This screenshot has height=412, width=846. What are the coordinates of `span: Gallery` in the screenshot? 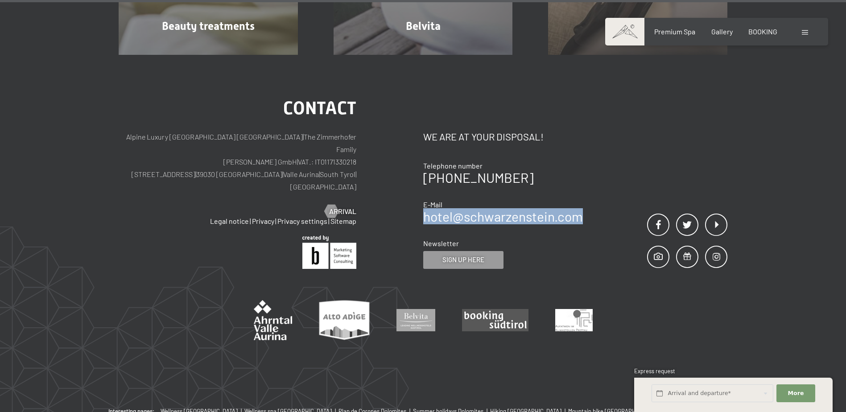 It's located at (722, 31).